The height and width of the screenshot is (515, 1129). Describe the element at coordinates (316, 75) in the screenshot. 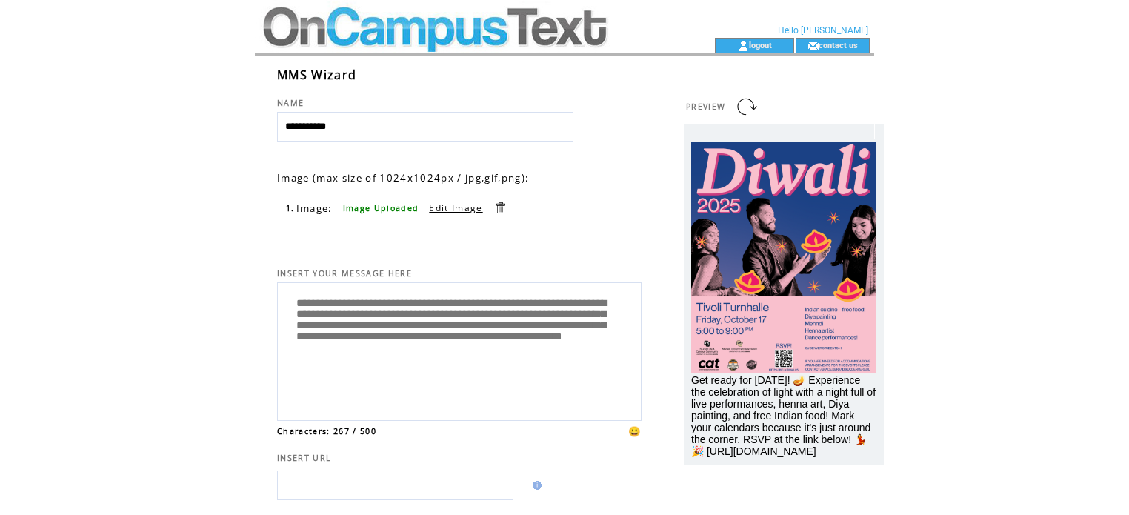

I see `span: MMS Wizard` at that location.